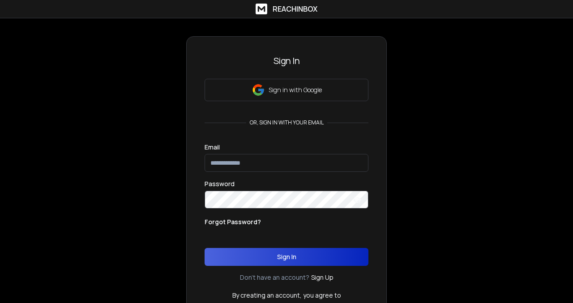 Image resolution: width=573 pixels, height=303 pixels. I want to click on p: or, sign in with your email, so click(286, 123).